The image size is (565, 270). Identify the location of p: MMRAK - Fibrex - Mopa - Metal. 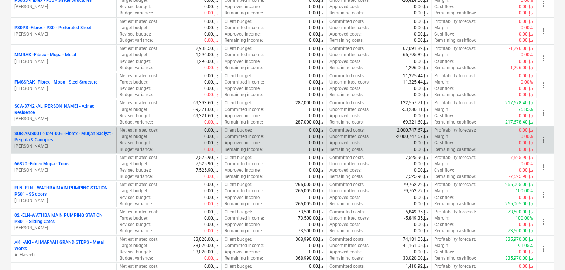
(45, 55).